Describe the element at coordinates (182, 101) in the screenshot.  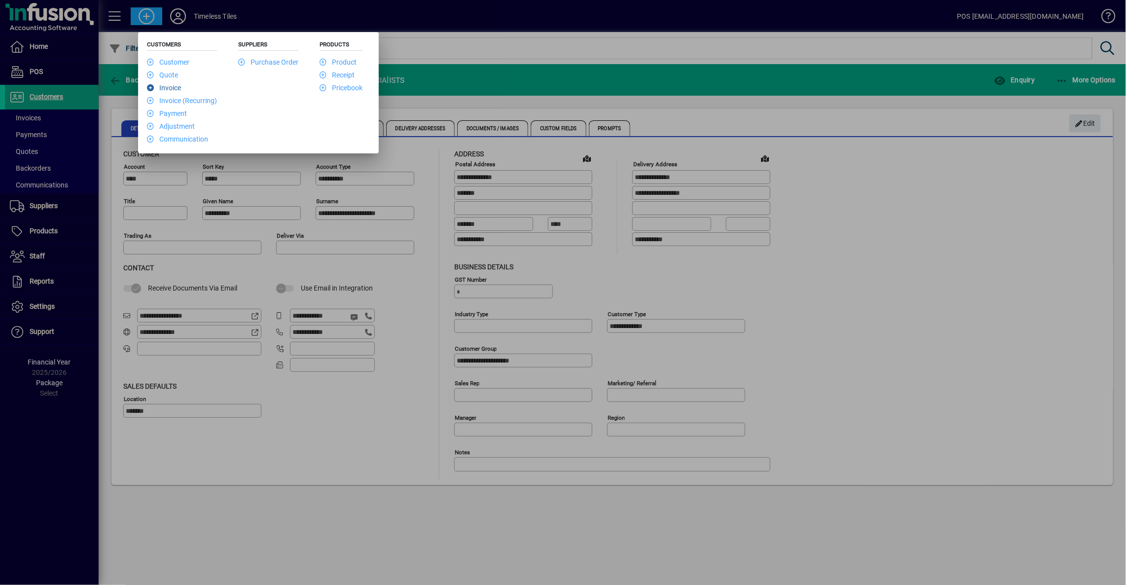
I see `a: Invoice (Recurring)` at that location.